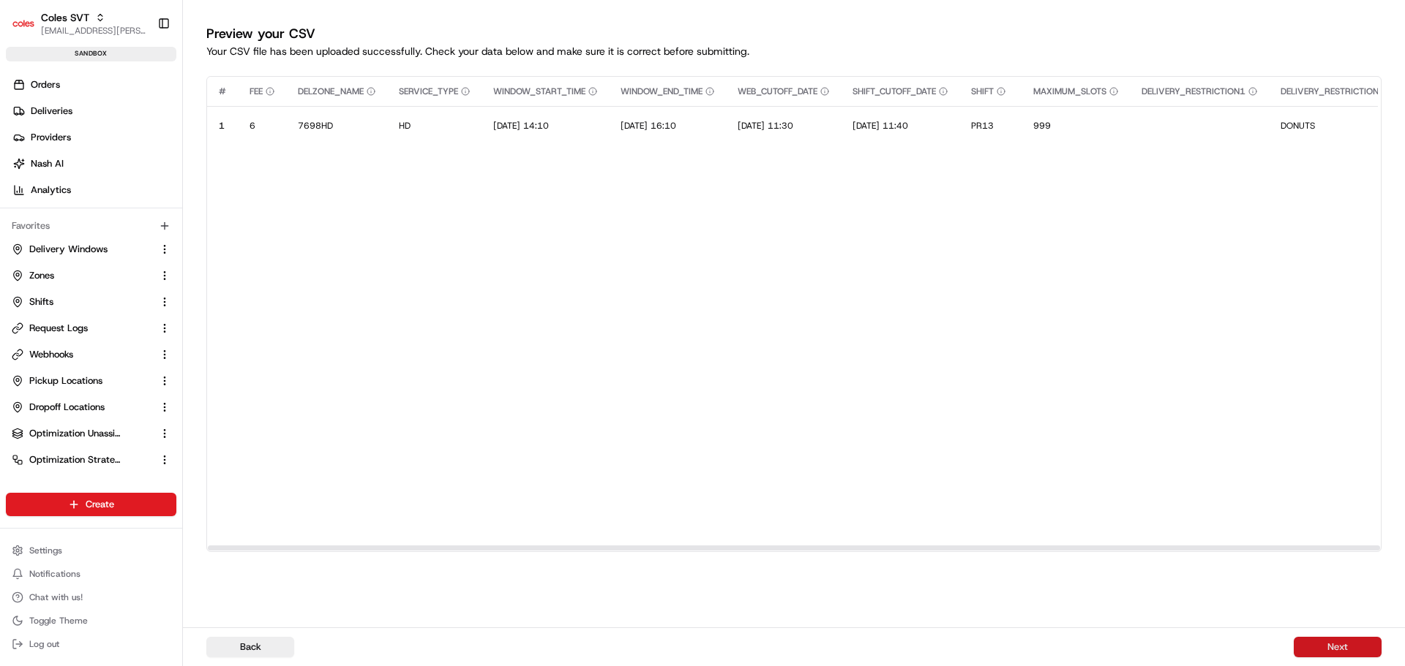 The width and height of the screenshot is (1405, 666). I want to click on button: Zones, so click(91, 276).